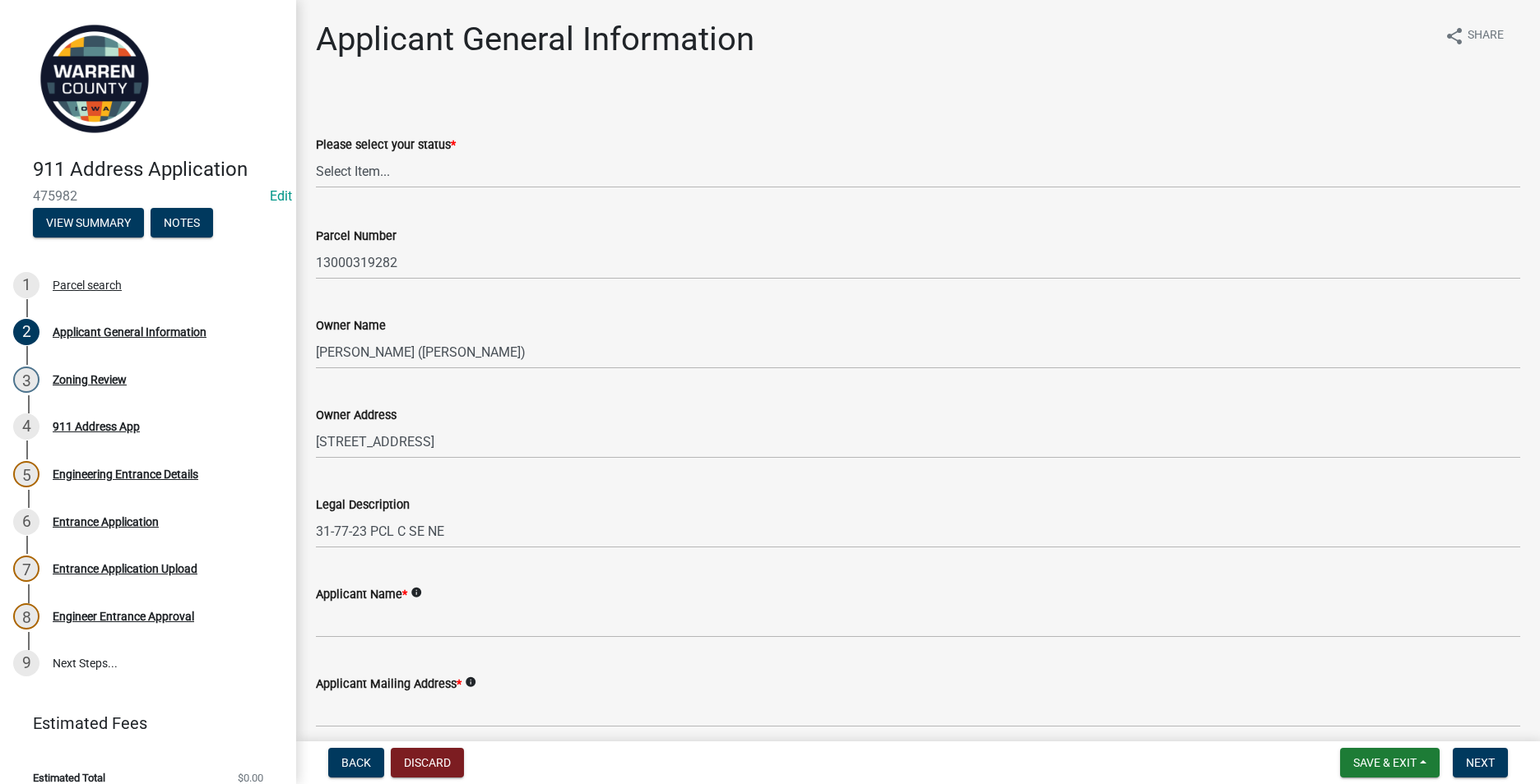 The image size is (1540, 784). Describe the element at coordinates (87, 285) in the screenshot. I see `div: Parcel search` at that location.